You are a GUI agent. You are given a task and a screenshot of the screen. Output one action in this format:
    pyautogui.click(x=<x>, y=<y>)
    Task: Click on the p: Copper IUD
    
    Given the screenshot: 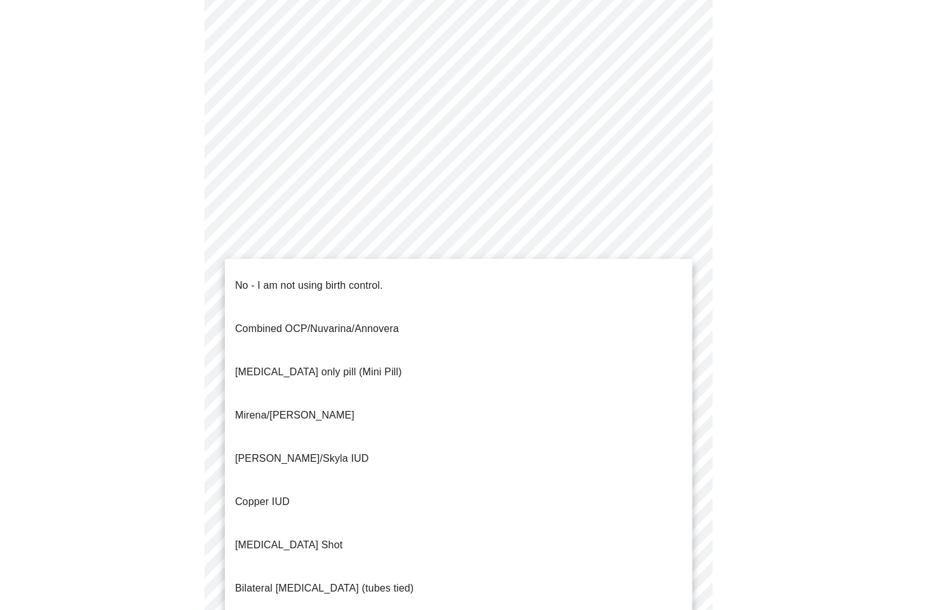 What is the action you would take?
    pyautogui.click(x=263, y=501)
    